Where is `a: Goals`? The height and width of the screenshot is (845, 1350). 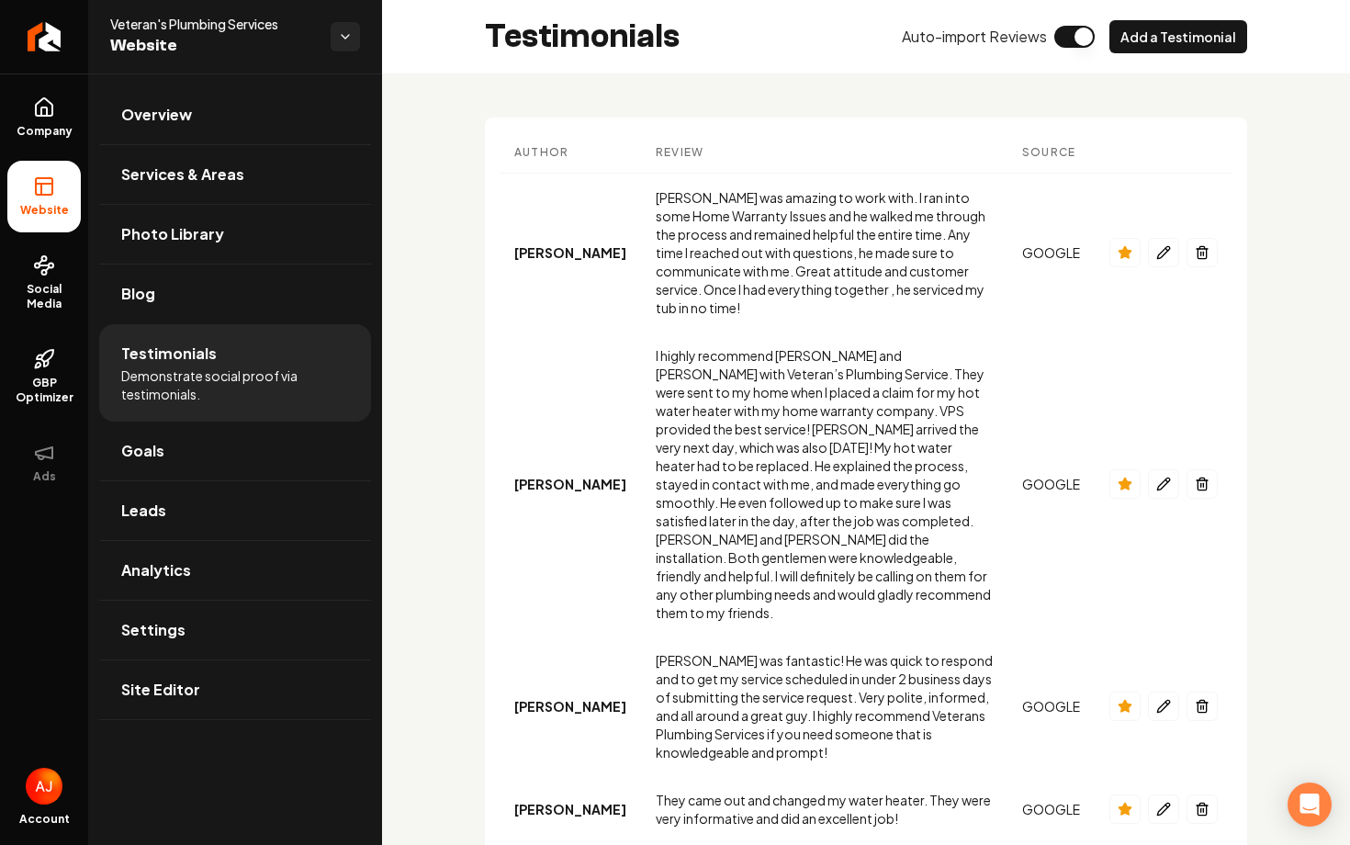
a: Goals is located at coordinates (235, 451).